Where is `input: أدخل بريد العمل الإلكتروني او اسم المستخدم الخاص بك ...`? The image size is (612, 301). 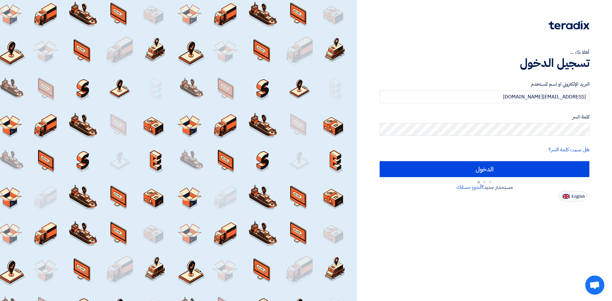
input: أدخل بريد العمل الإلكتروني او اسم المستخدم الخاص بك ... is located at coordinates (485, 97).